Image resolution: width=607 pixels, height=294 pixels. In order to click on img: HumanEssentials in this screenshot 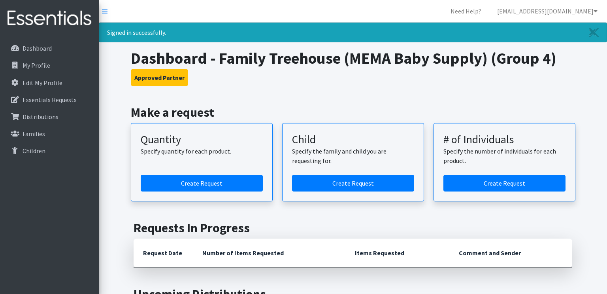, I will do `click(49, 18)`.